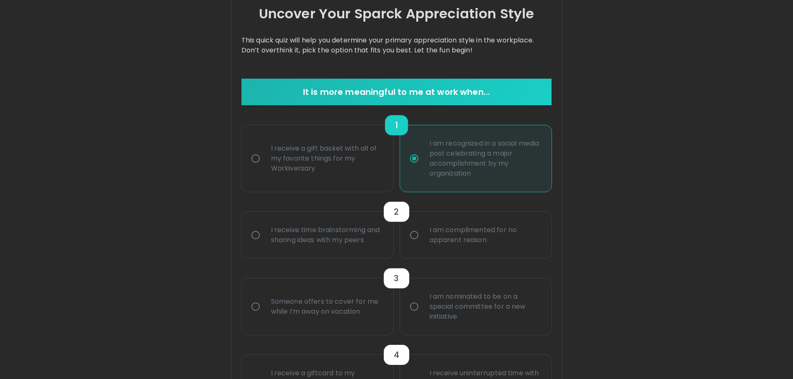 Image resolution: width=793 pixels, height=379 pixels. What do you see at coordinates (485, 307) in the screenshot?
I see `div: I am nominated to be on a special committee for a new initiative` at bounding box center [485, 307].